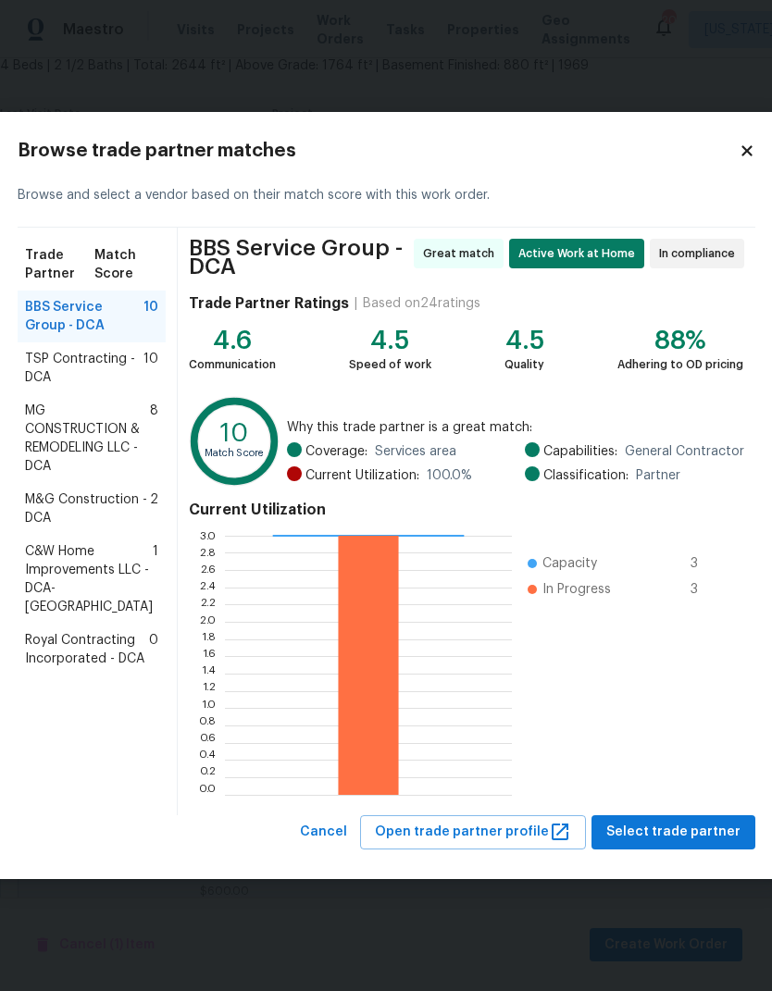 This screenshot has height=991, width=772. Describe the element at coordinates (586, 476) in the screenshot. I see `span: Classification:` at that location.